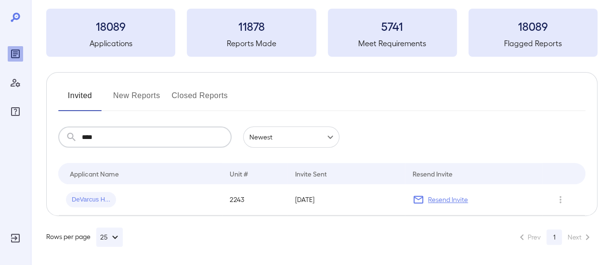  Describe the element at coordinates (393, 26) in the screenshot. I see `h3: 5741` at that location.